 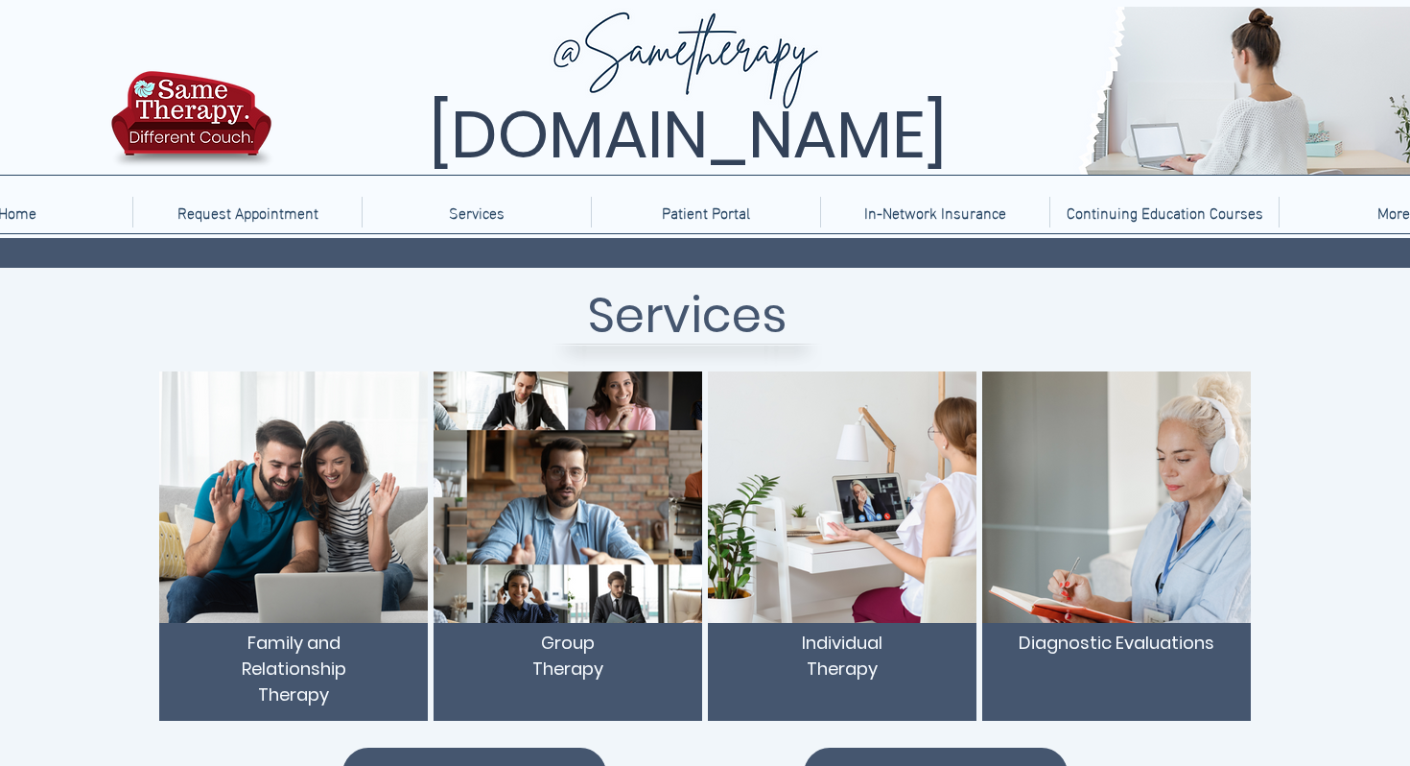 What do you see at coordinates (476, 212) in the screenshot?
I see `div: Services` at bounding box center [476, 212].